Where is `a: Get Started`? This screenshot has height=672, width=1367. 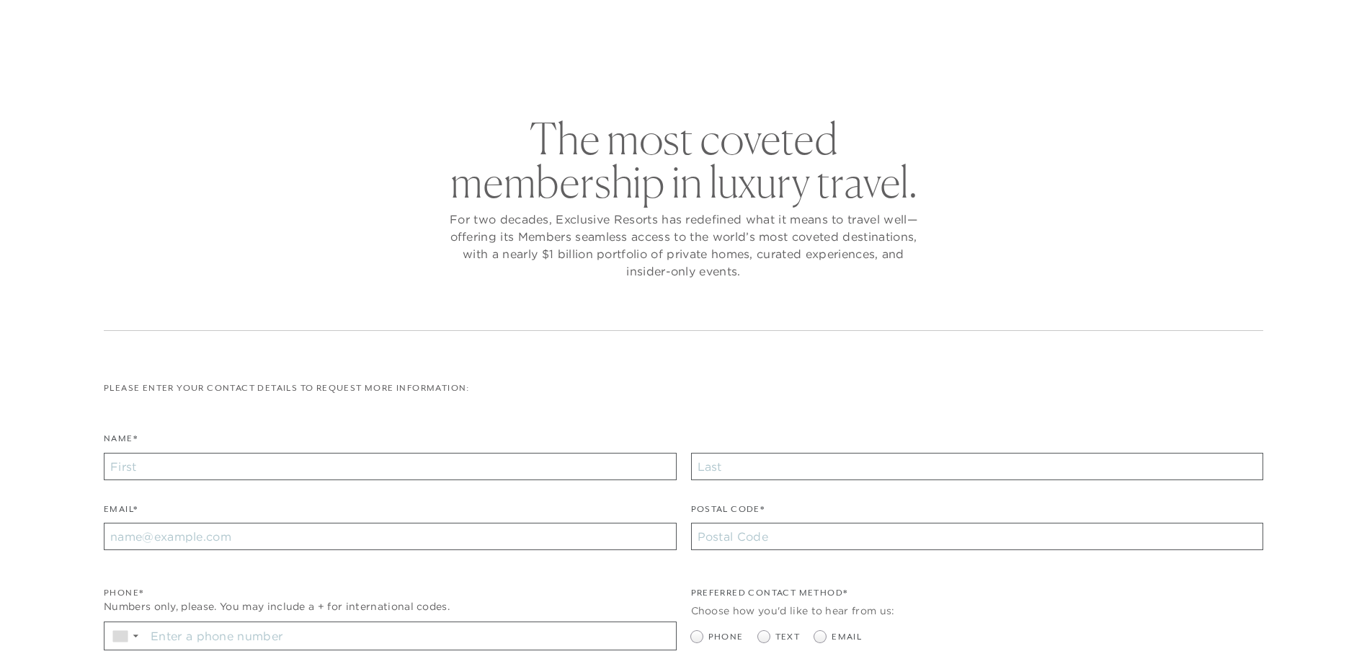 a: Get Started is located at coordinates (89, 22).